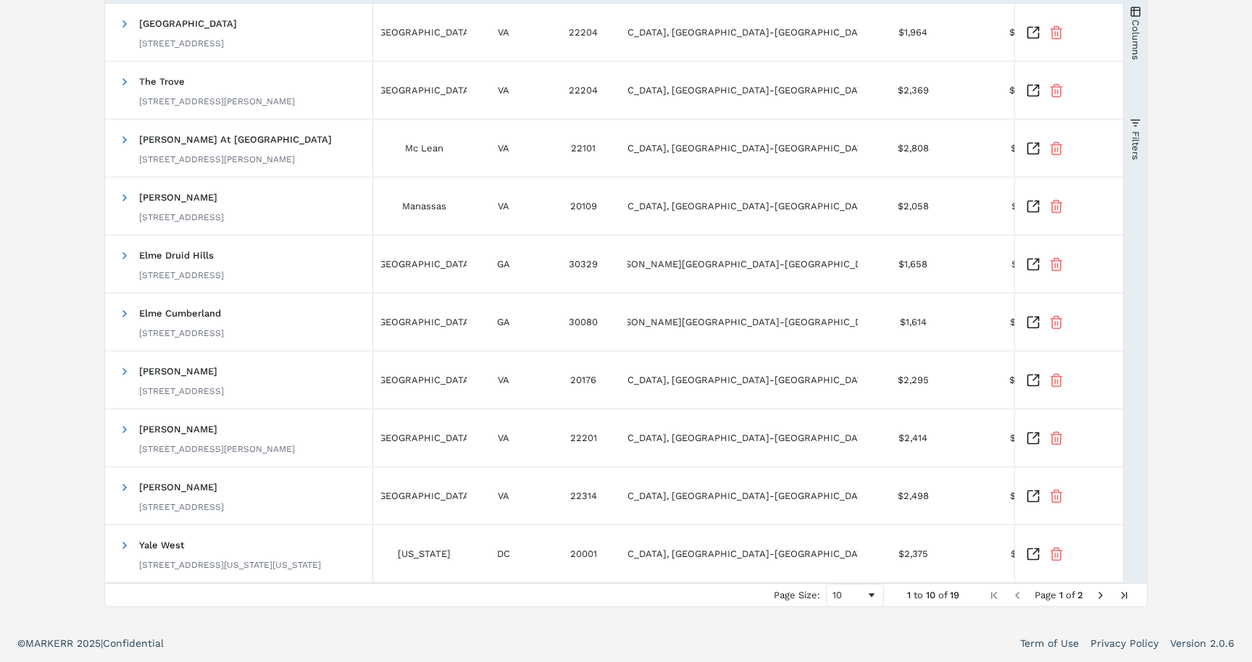 Image resolution: width=1252 pixels, height=662 pixels. What do you see at coordinates (1022, 554) in the screenshot?
I see `div: $3.13` at bounding box center [1022, 554].